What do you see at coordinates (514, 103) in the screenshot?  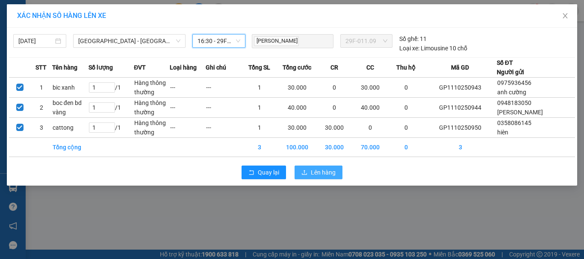 I see `span: 0948183050` at bounding box center [514, 103].